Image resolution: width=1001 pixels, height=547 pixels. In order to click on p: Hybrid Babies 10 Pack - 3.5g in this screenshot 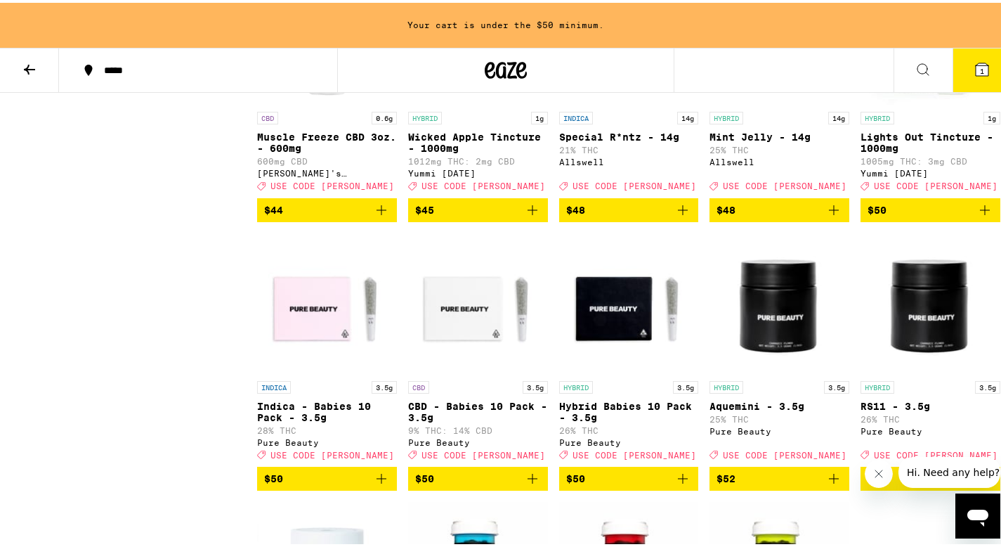, I will do `click(629, 409)`.